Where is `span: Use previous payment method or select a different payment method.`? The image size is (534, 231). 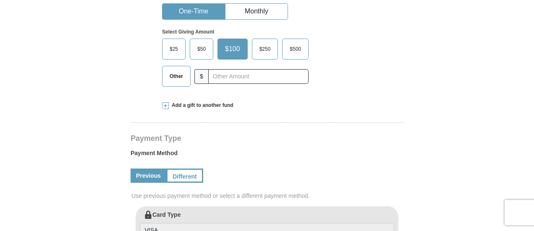 span: Use previous payment method or select a different payment method. is located at coordinates (268, 196).